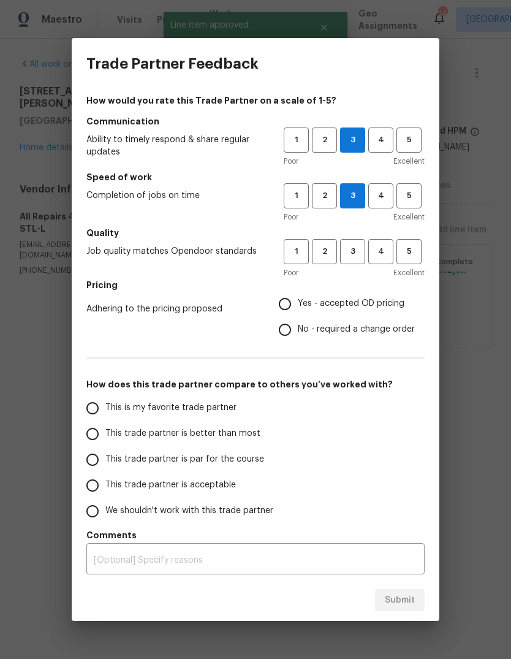 This screenshot has width=511, height=659. I want to click on span: No - required a change order, so click(356, 329).